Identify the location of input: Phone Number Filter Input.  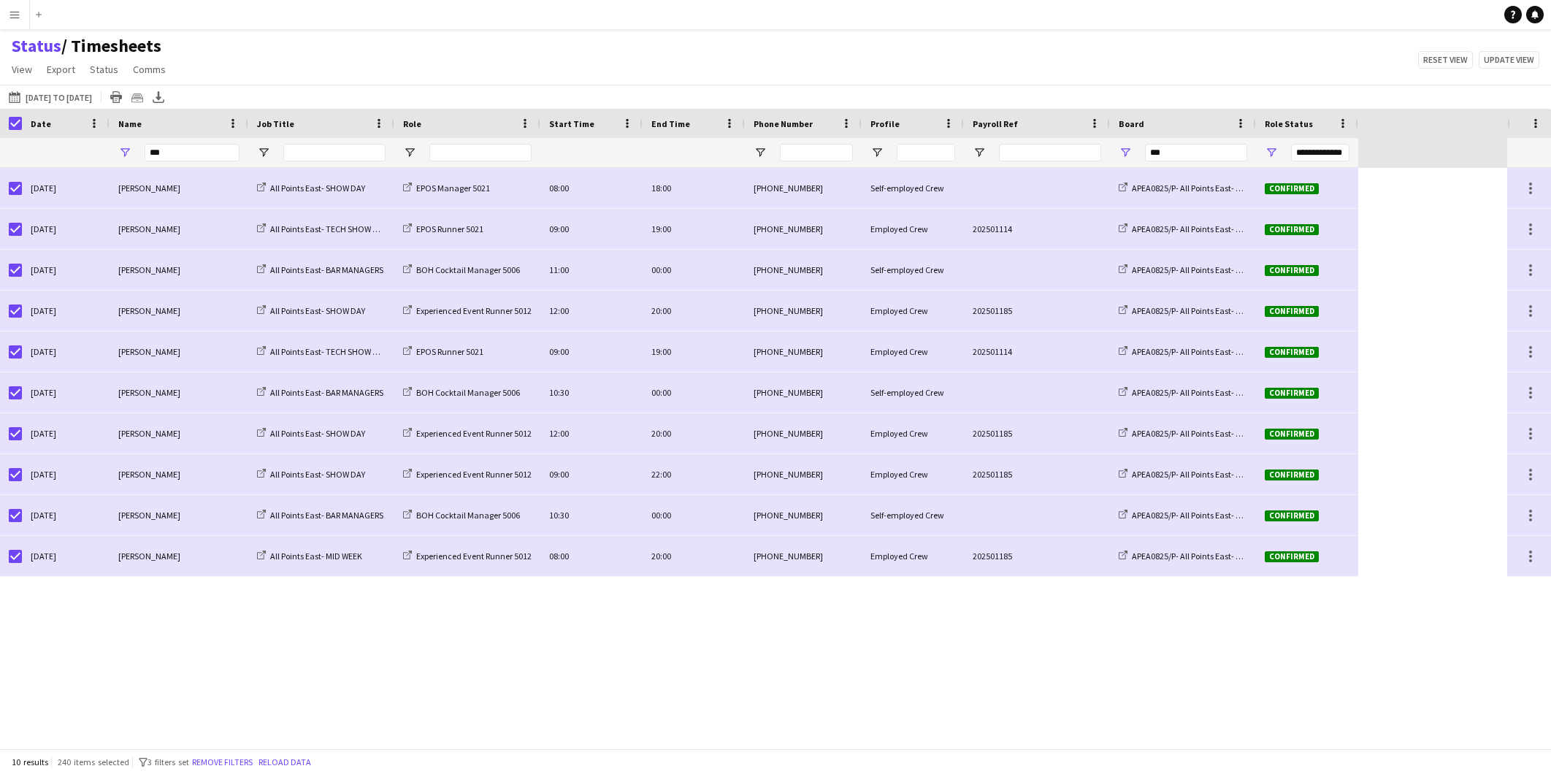
(816, 153).